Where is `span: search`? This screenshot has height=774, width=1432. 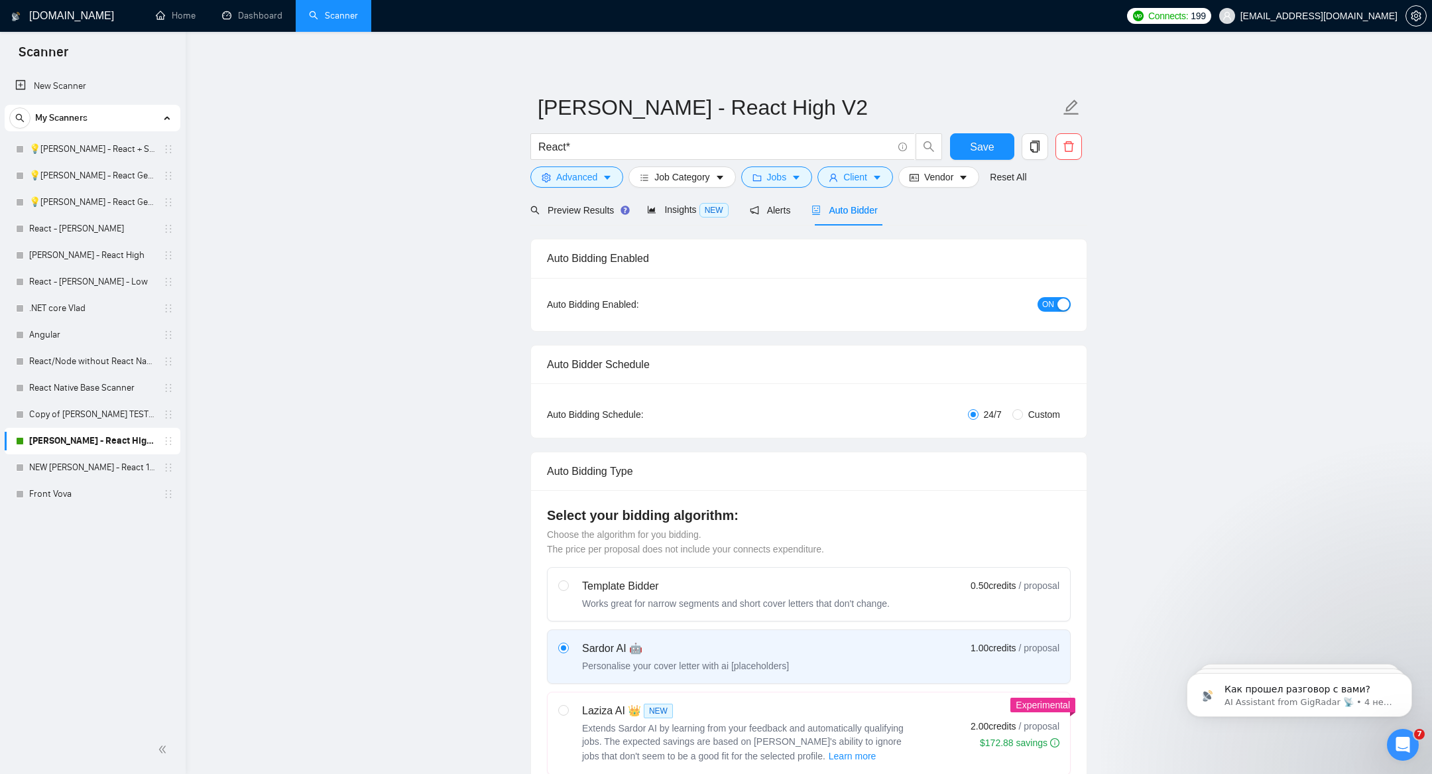 span: search is located at coordinates (20, 118).